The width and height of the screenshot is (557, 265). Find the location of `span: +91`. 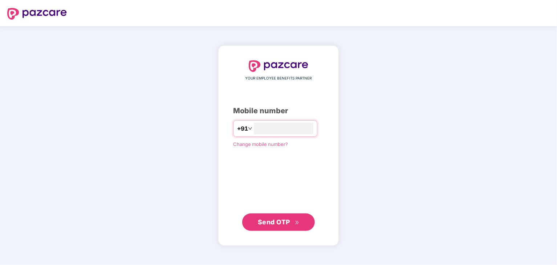

span: +91 is located at coordinates (242, 128).